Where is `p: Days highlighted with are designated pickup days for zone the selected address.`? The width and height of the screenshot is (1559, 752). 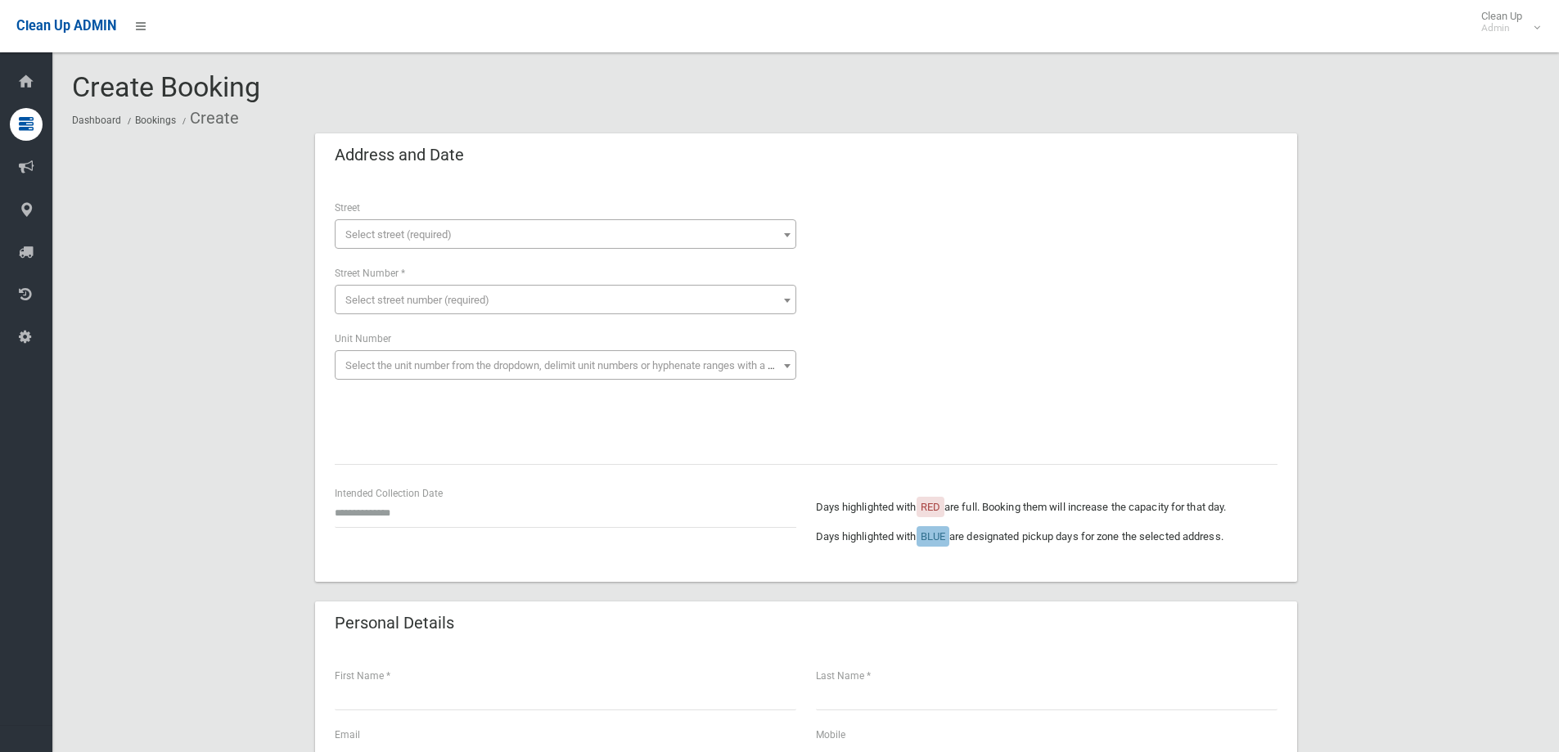 p: Days highlighted with are designated pickup days for zone the selected address. is located at coordinates (1047, 537).